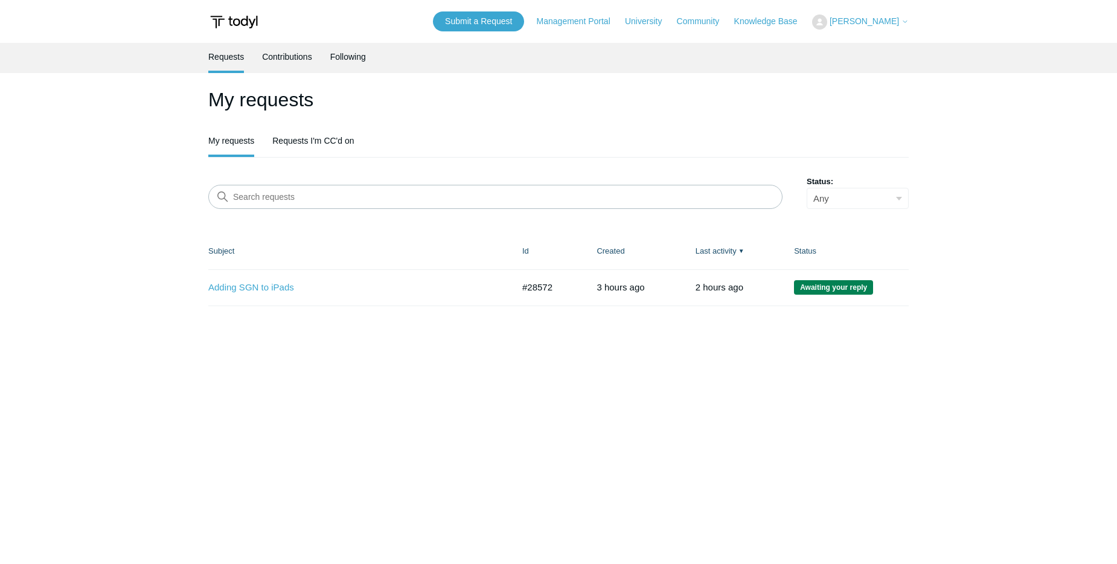 Image resolution: width=1117 pixels, height=564 pixels. What do you see at coordinates (495, 197) in the screenshot?
I see `input: Search requests` at bounding box center [495, 197].